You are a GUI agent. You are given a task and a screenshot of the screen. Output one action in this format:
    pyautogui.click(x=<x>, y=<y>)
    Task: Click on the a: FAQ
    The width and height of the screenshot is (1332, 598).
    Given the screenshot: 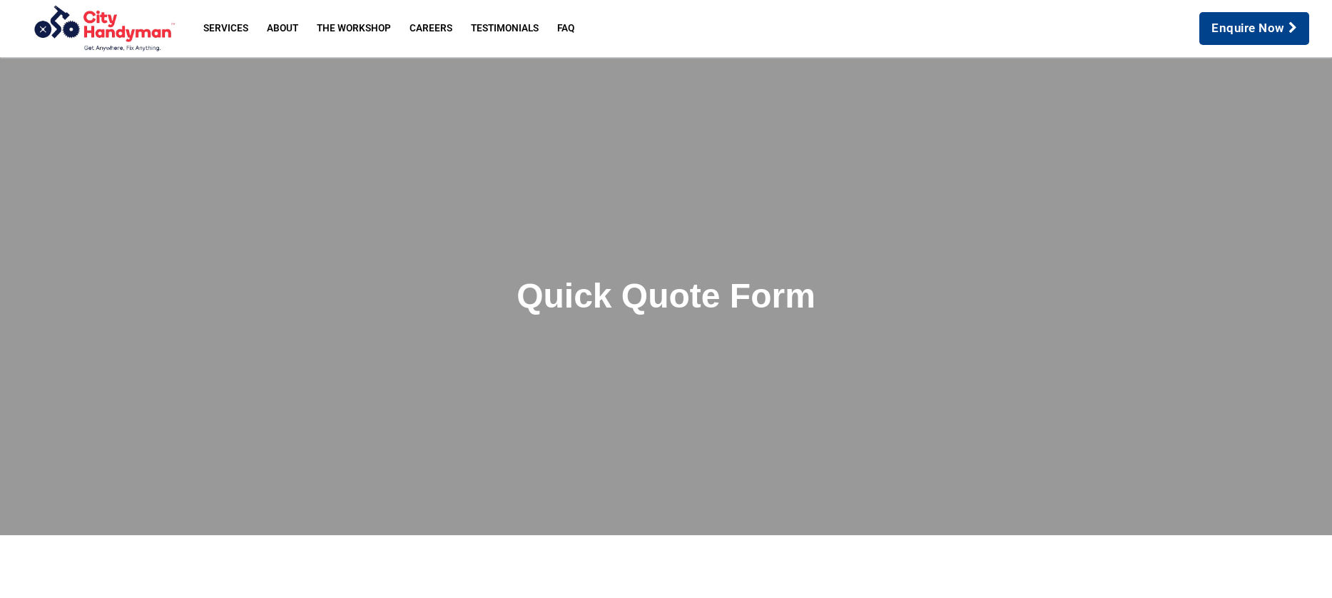 What is the action you would take?
    pyautogui.click(x=566, y=29)
    